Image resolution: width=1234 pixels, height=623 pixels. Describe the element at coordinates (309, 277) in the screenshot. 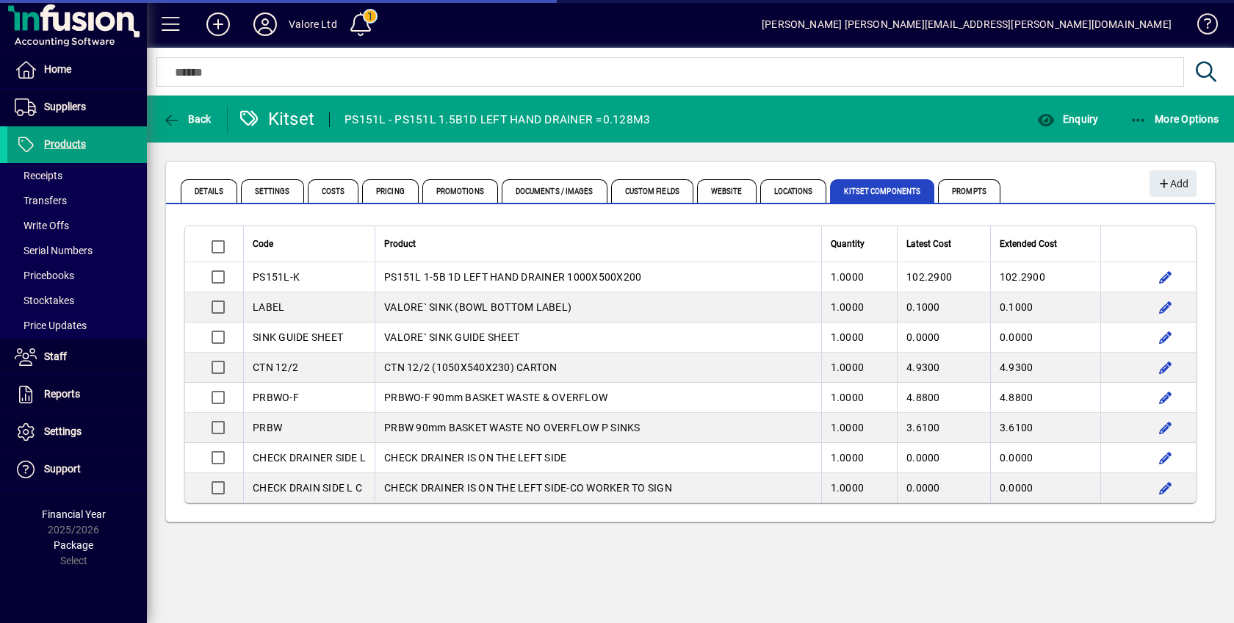

I see `div: PS151L-K` at that location.